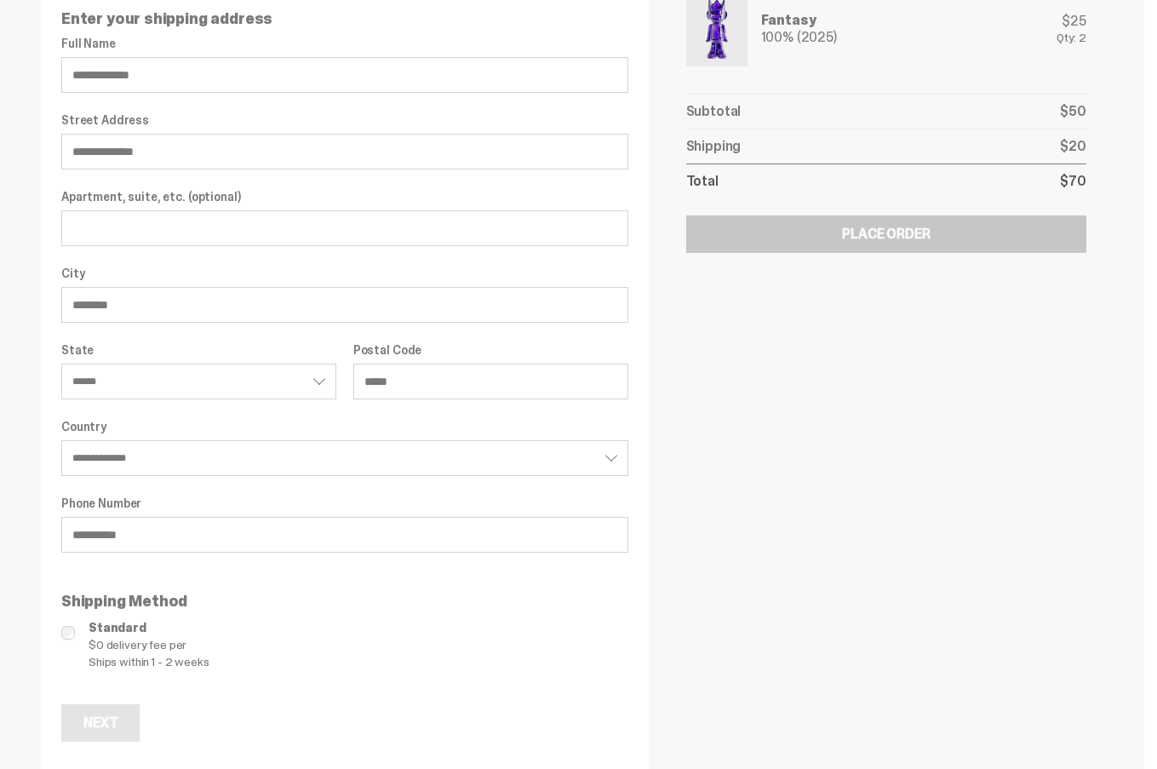  Describe the element at coordinates (799, 37) in the screenshot. I see `div: 100% (2025)` at that location.